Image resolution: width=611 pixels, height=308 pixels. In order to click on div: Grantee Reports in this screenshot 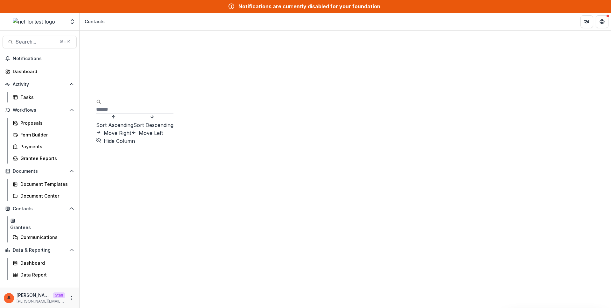, I will do `click(46, 158)`.